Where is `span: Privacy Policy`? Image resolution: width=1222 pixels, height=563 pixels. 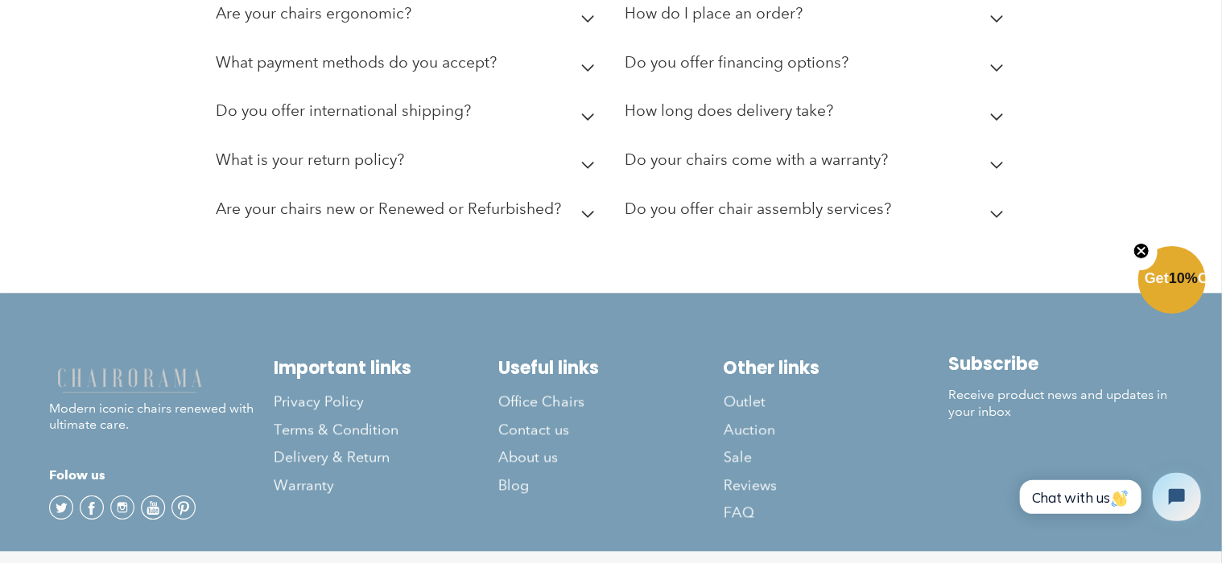 span: Privacy Policy is located at coordinates (319, 402).